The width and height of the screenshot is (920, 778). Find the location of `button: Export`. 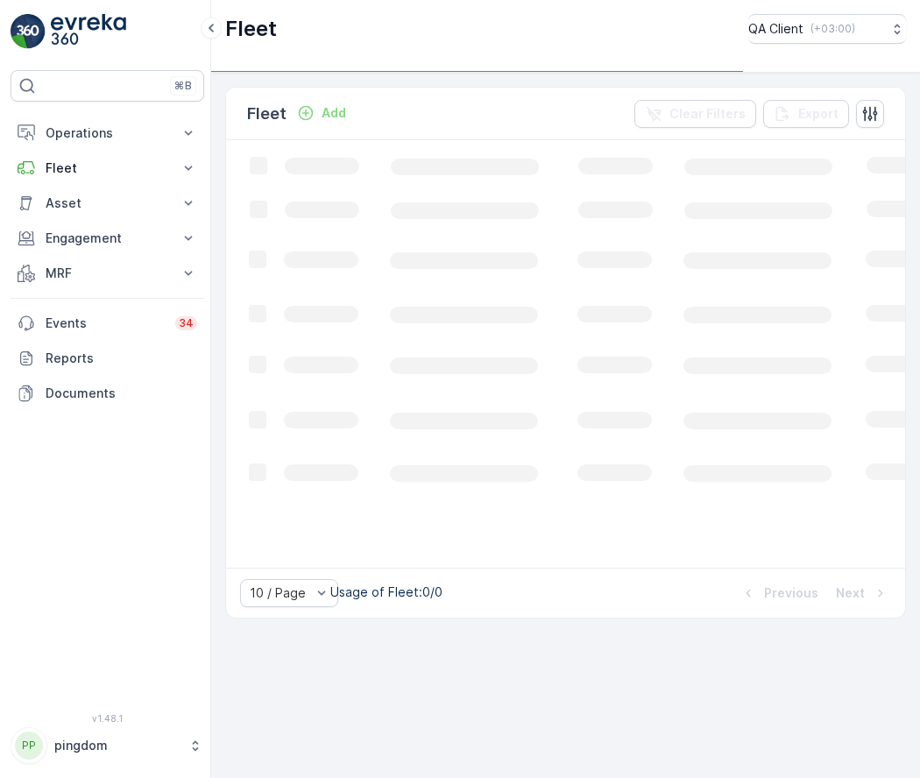

button: Export is located at coordinates (806, 114).